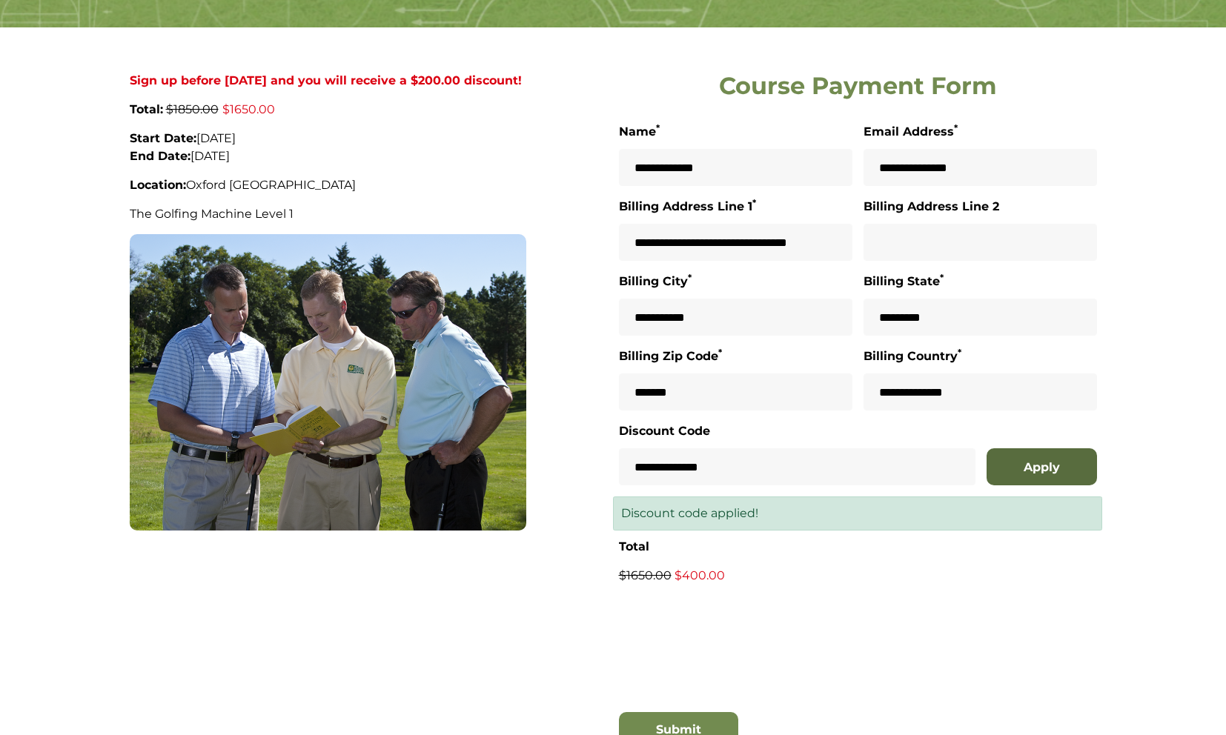 The height and width of the screenshot is (735, 1226). Describe the element at coordinates (912, 356) in the screenshot. I see `label: Billing Country` at that location.